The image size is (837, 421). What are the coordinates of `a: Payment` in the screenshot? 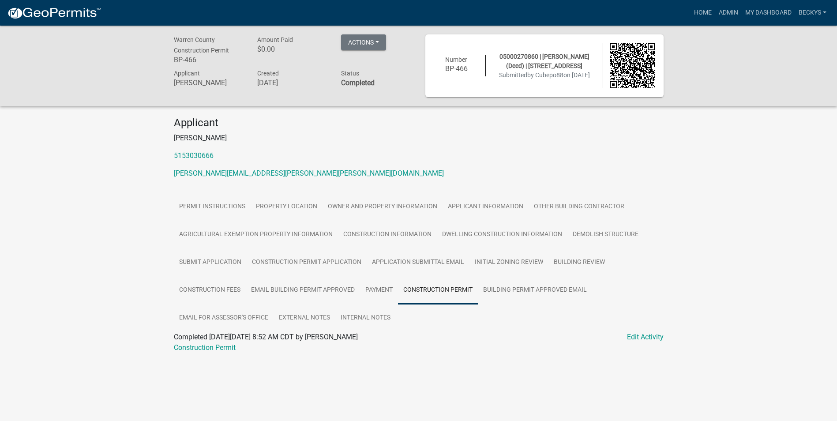 It's located at (379, 290).